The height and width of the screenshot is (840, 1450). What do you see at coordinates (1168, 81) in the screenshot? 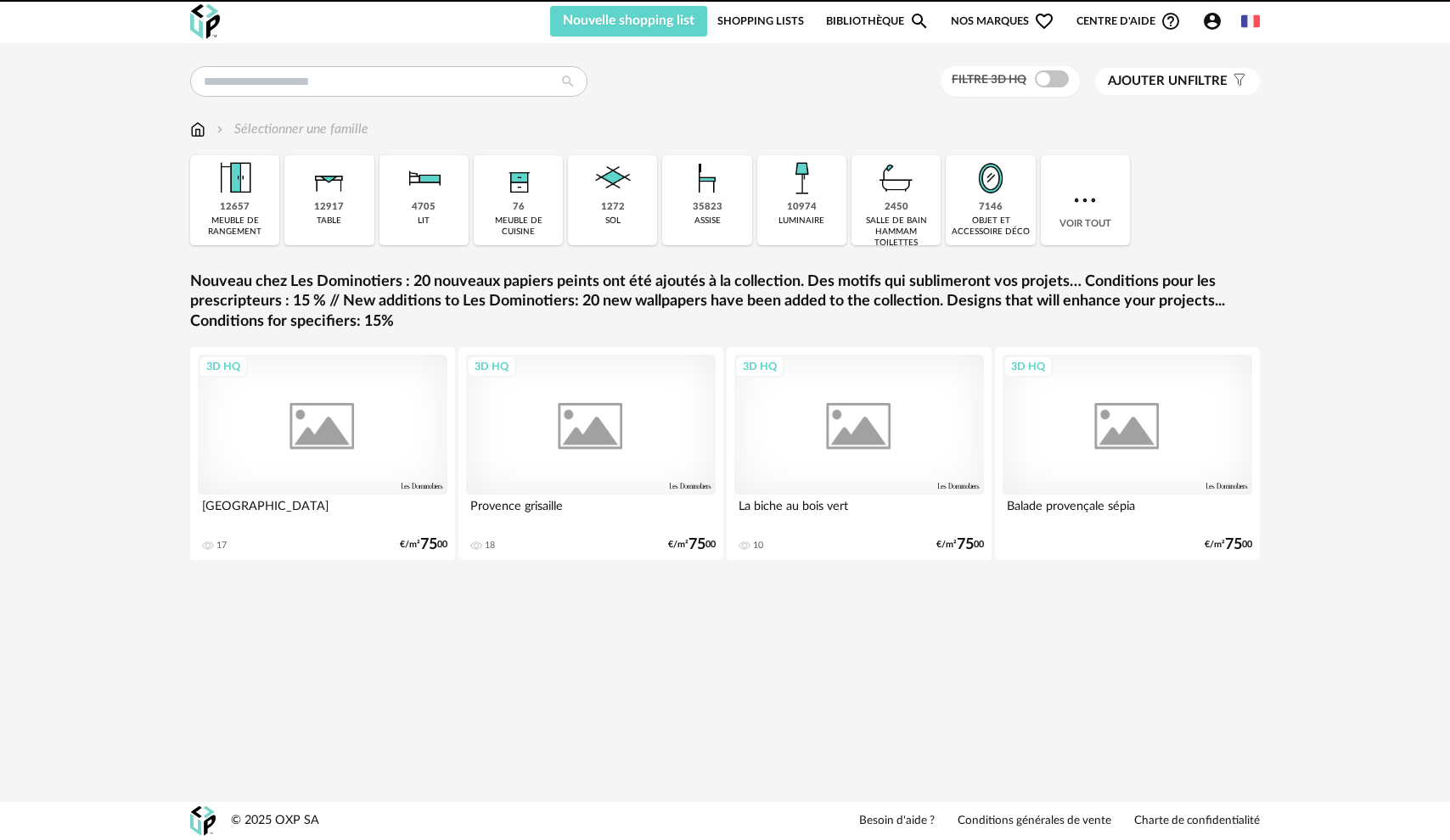
I see `span: filtre` at bounding box center [1168, 81].